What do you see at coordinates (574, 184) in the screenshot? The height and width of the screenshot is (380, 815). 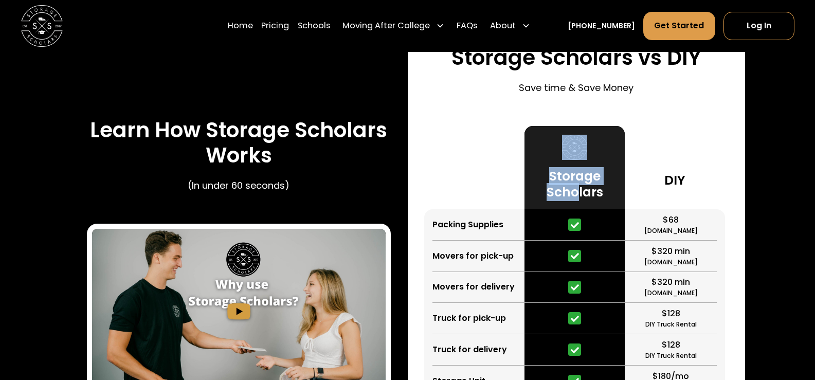 I see `h3: Storage Scholars` at bounding box center [574, 184].